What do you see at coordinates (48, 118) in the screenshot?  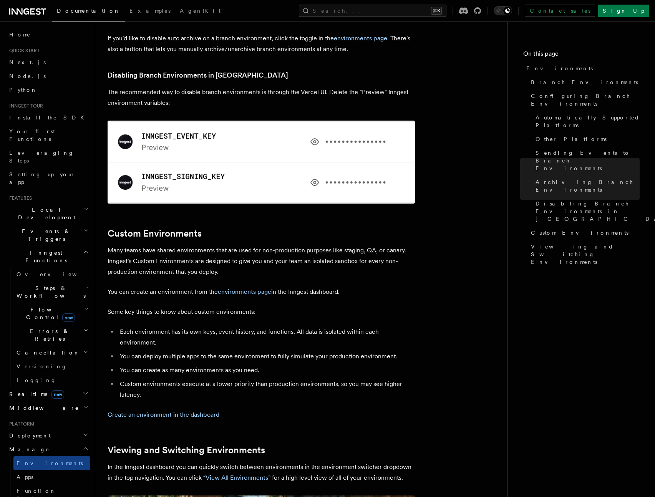 I see `a: Install the SDK` at bounding box center [48, 118].